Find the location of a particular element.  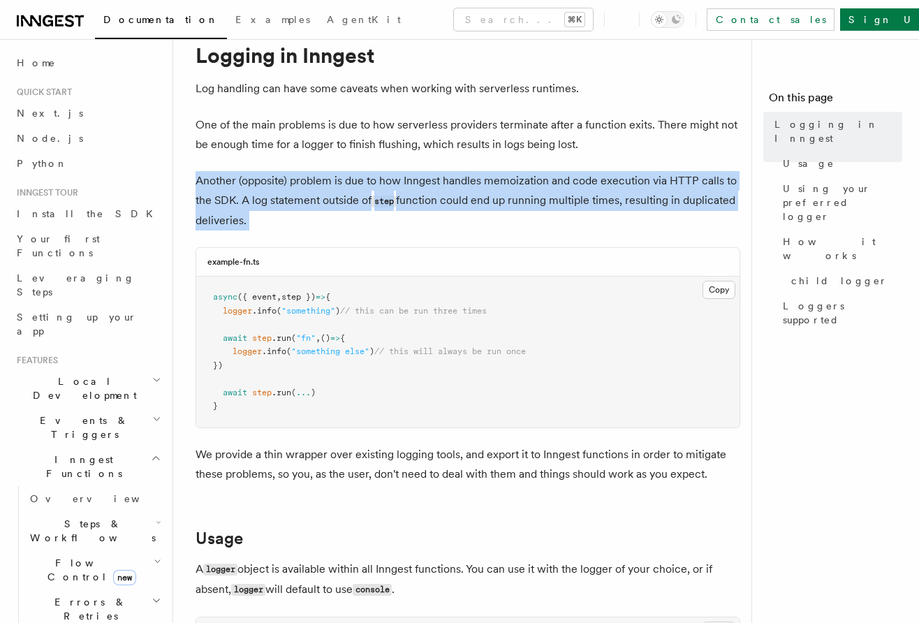

span: Node.js is located at coordinates (50, 138).